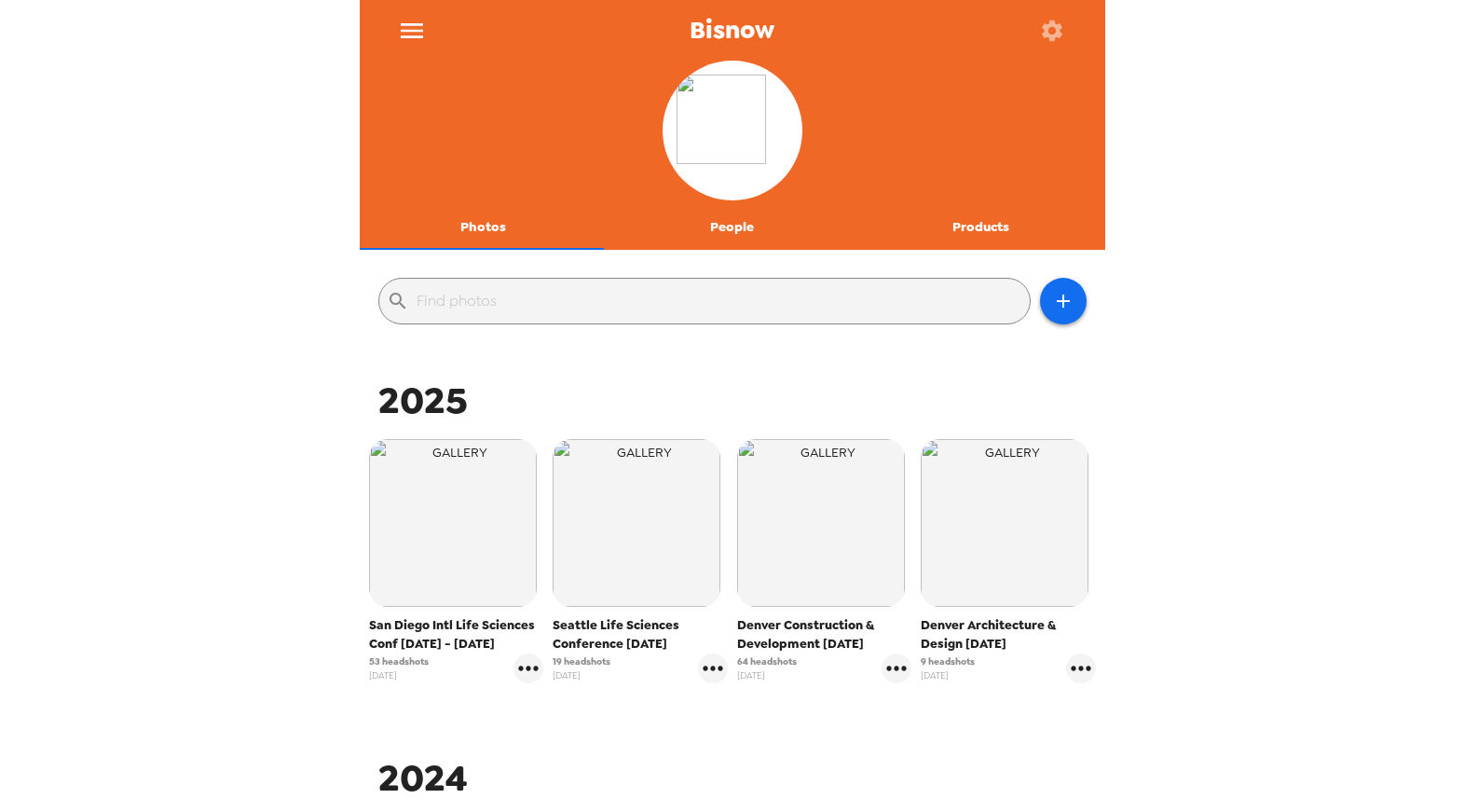 Image resolution: width=1464 pixels, height=812 pixels. Describe the element at coordinates (981, 228) in the screenshot. I see `button: Products` at that location.